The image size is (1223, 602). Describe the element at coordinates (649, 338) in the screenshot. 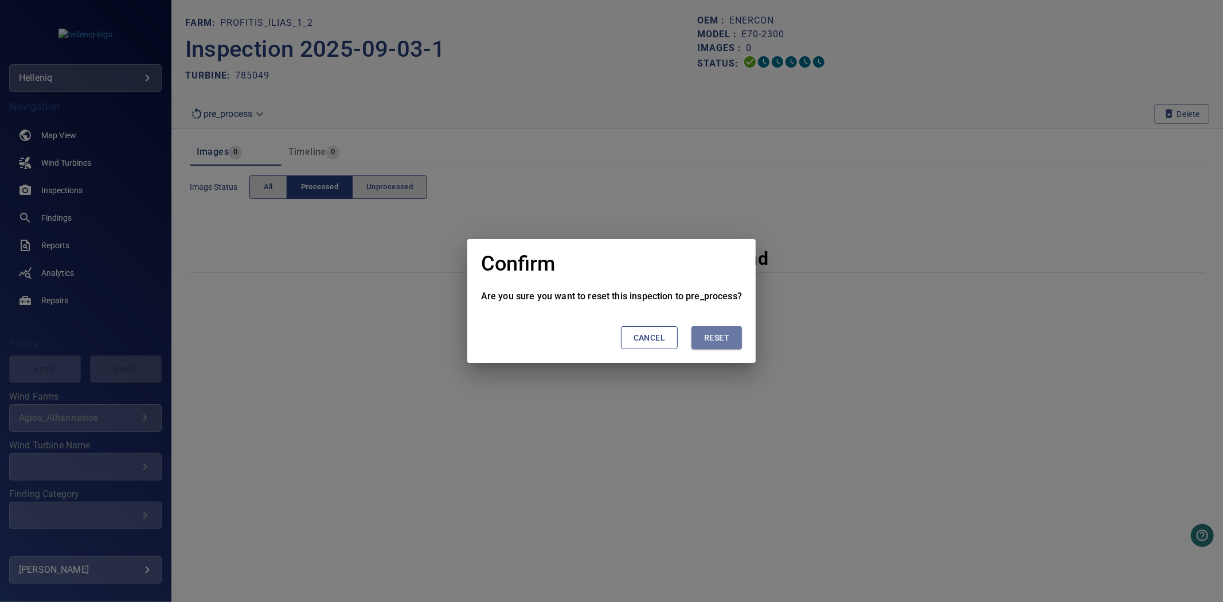

I see `button: Cancel` at that location.